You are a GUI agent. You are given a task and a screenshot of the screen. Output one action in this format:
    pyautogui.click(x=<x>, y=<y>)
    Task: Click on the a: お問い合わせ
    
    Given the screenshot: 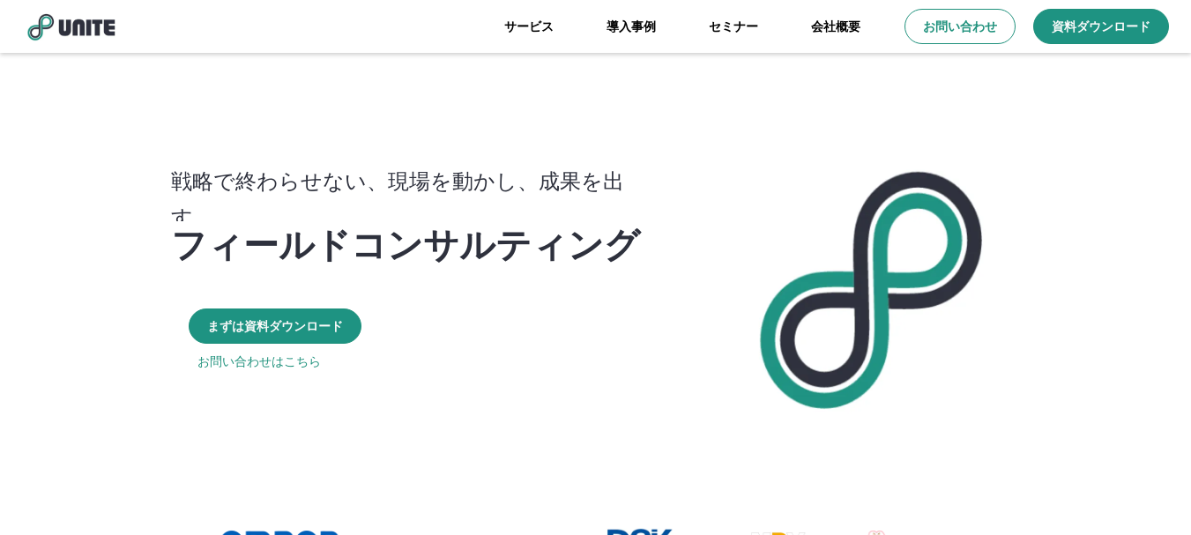 What is the action you would take?
    pyautogui.click(x=960, y=26)
    